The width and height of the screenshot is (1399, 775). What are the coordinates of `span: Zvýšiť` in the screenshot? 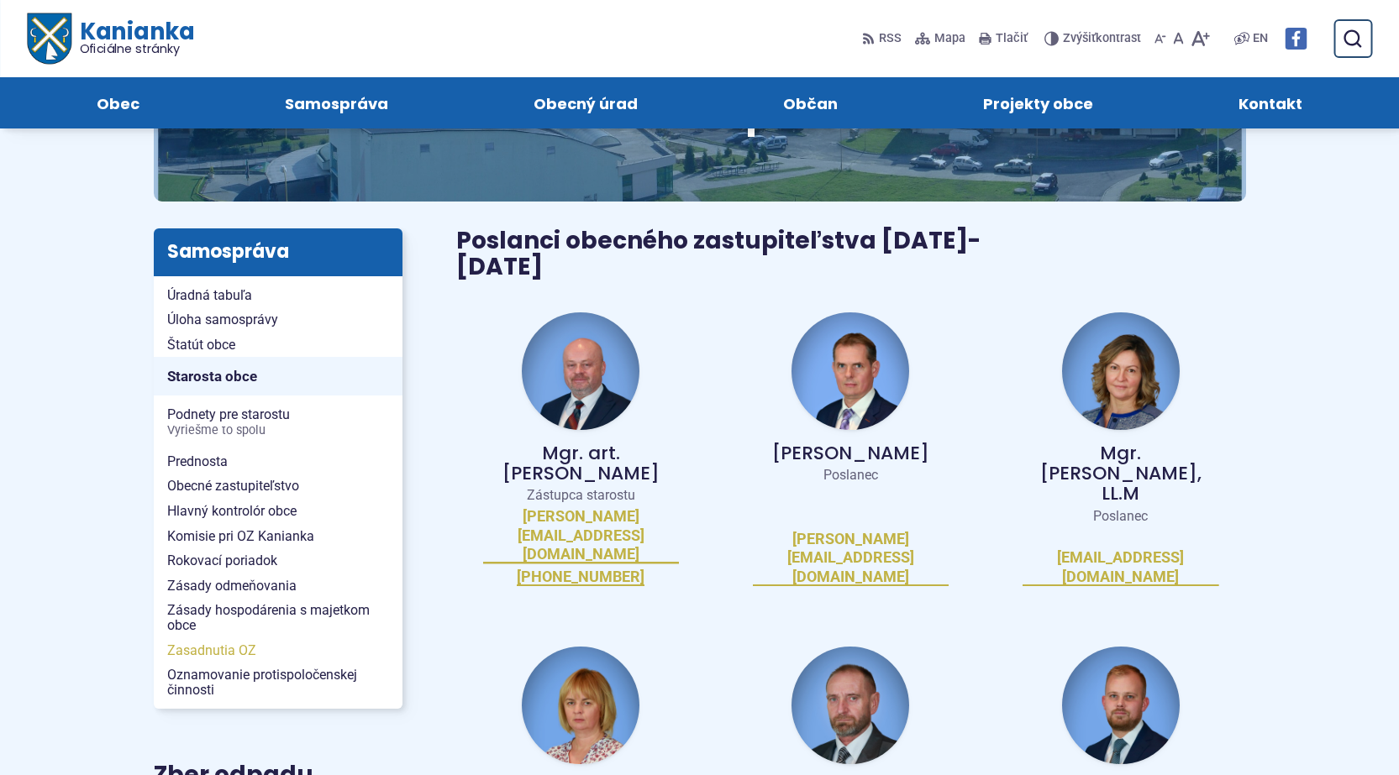 It's located at (1079, 38).